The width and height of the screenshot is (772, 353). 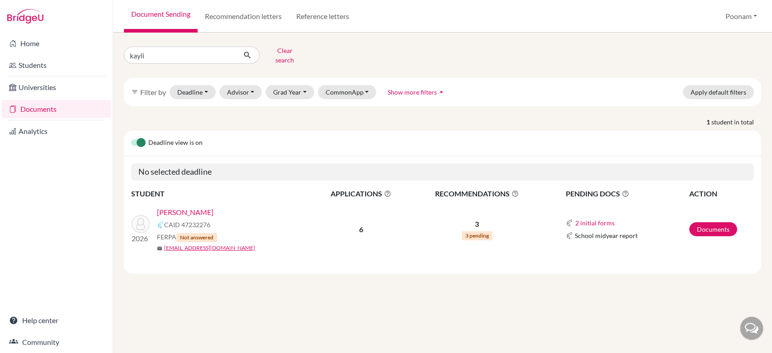 I want to click on th: STUDENT, so click(x=222, y=194).